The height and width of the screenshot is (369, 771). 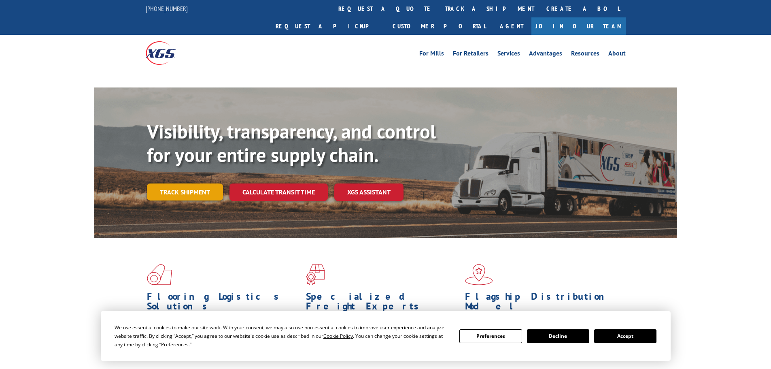 What do you see at coordinates (386, 336) in the screenshot?
I see `div: Cookie Consent Prompt` at bounding box center [386, 336].